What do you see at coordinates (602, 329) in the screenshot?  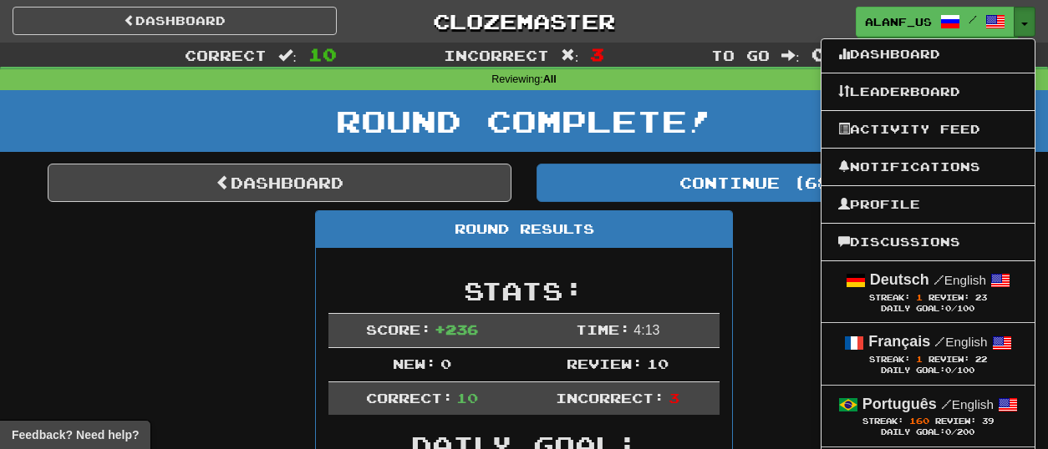 I see `span: Time:` at bounding box center [602, 329].